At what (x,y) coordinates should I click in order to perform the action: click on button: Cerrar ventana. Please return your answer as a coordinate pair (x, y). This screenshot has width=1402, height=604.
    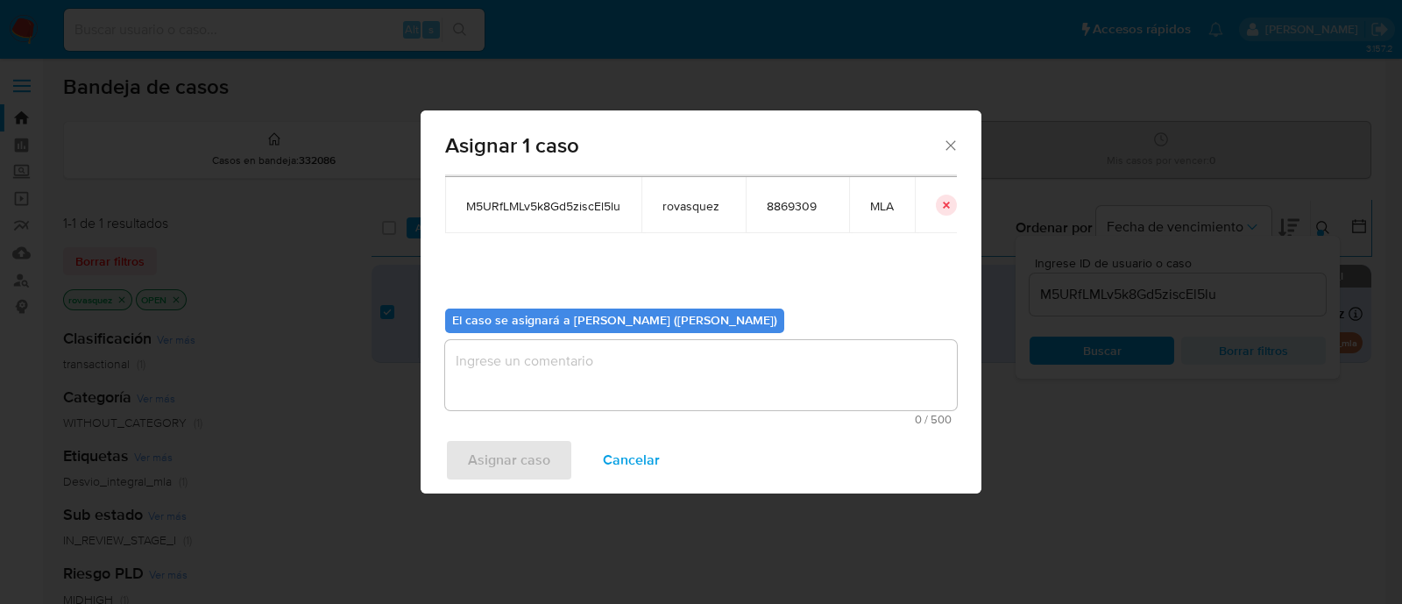
    Looking at the image, I should click on (950, 145).